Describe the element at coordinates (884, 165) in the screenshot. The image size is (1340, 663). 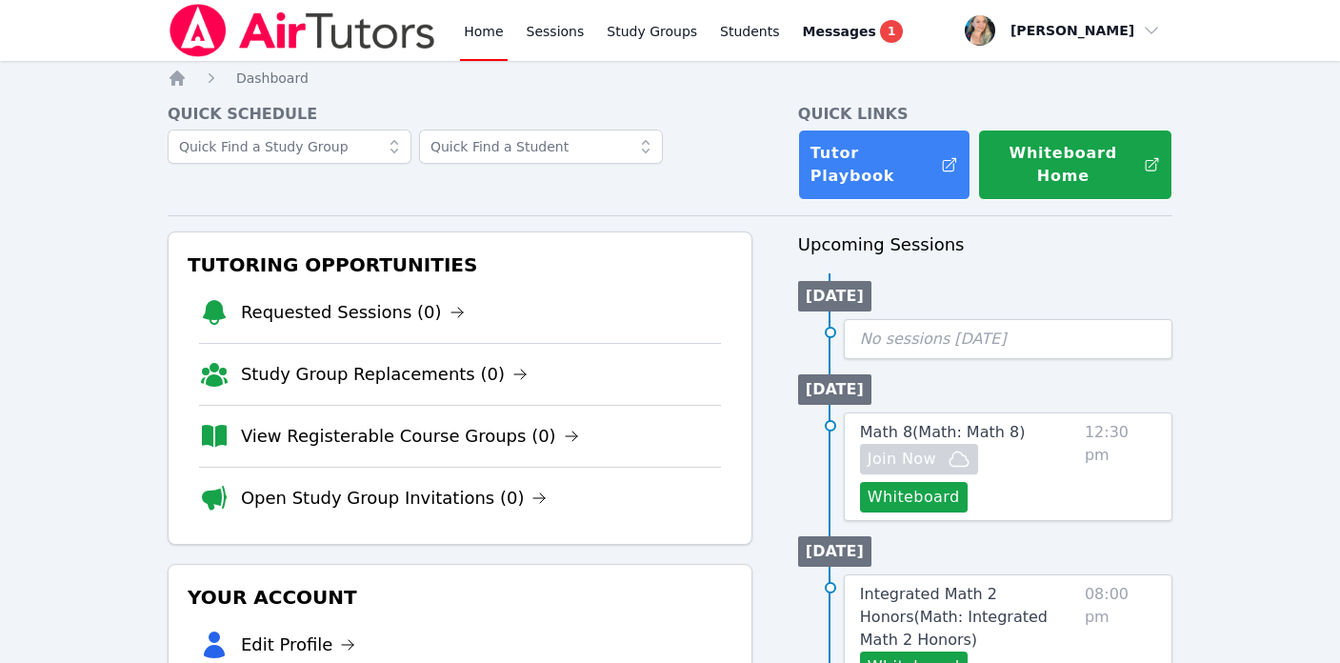
I see `a: Tutor Playbook` at that location.